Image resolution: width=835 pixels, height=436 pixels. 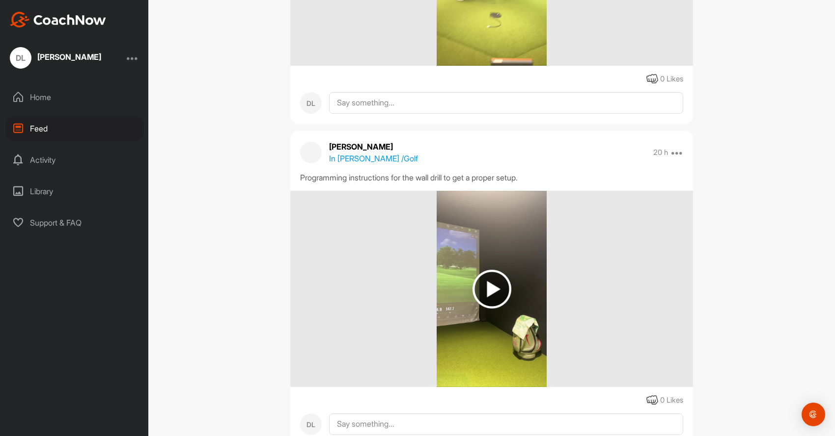 What do you see at coordinates (660, 153) in the screenshot?
I see `p: 20 h` at bounding box center [660, 153].